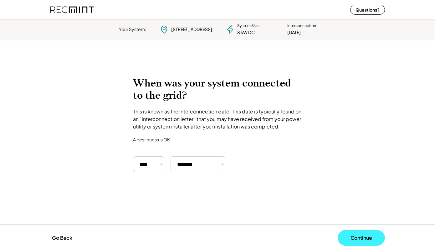 The width and height of the screenshot is (435, 251). What do you see at coordinates (302, 26) in the screenshot?
I see `div: Interconnection` at bounding box center [302, 26].